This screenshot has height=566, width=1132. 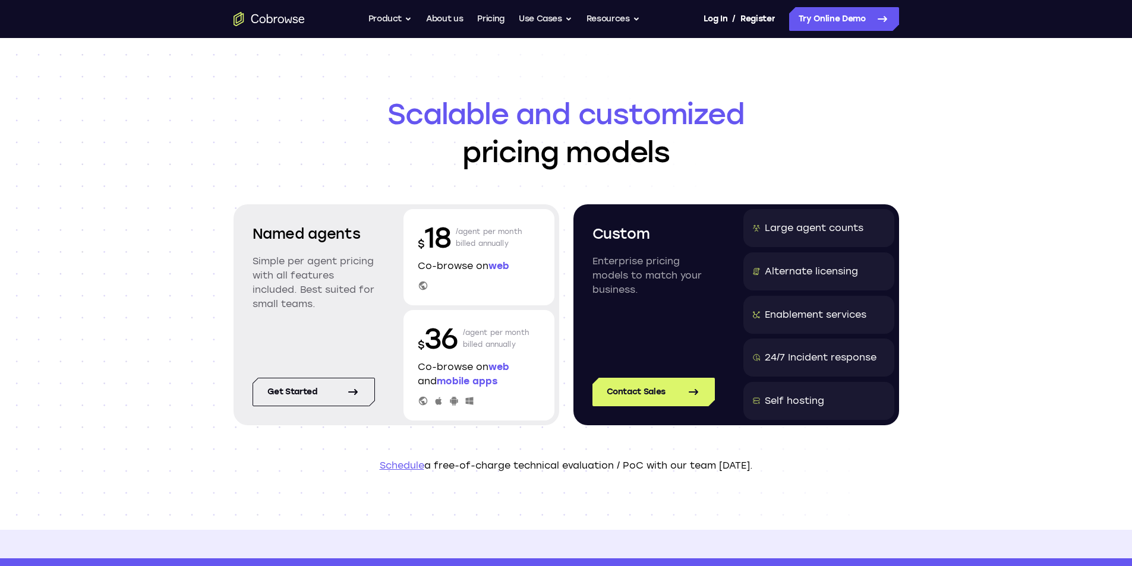 What do you see at coordinates (314, 234) in the screenshot?
I see `h2: Named agents` at bounding box center [314, 234].